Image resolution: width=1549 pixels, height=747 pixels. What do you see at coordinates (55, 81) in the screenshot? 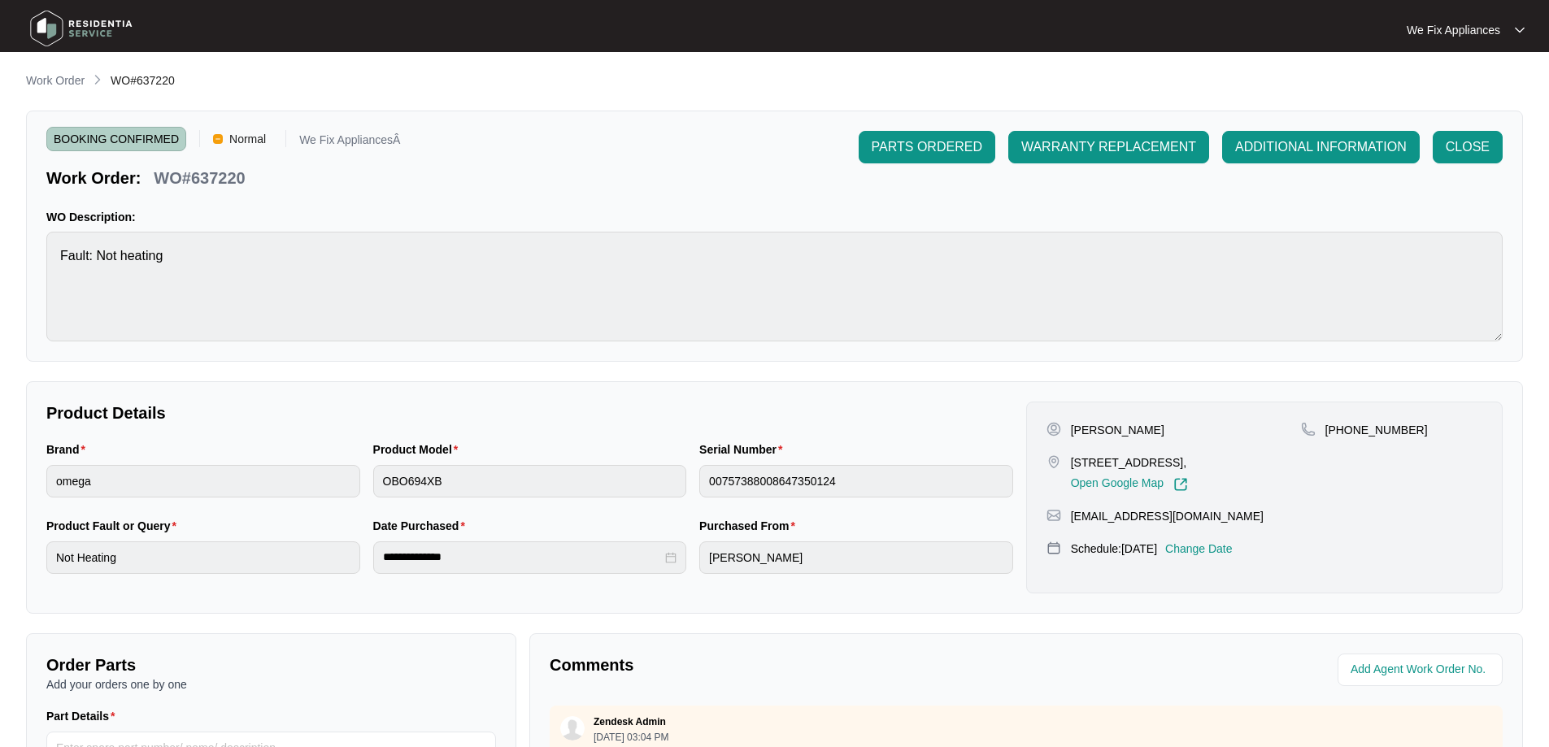
I see `a: Work Order` at bounding box center [55, 81].